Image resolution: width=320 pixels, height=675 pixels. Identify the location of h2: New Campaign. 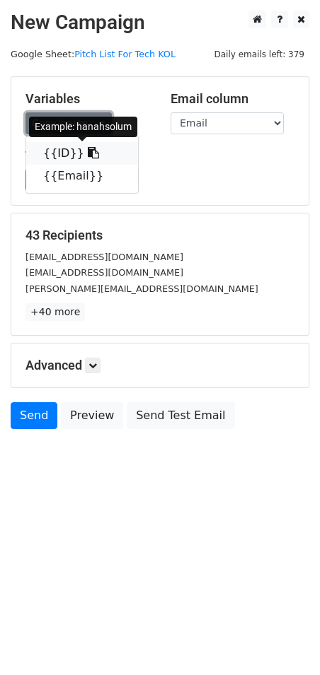
(160, 23).